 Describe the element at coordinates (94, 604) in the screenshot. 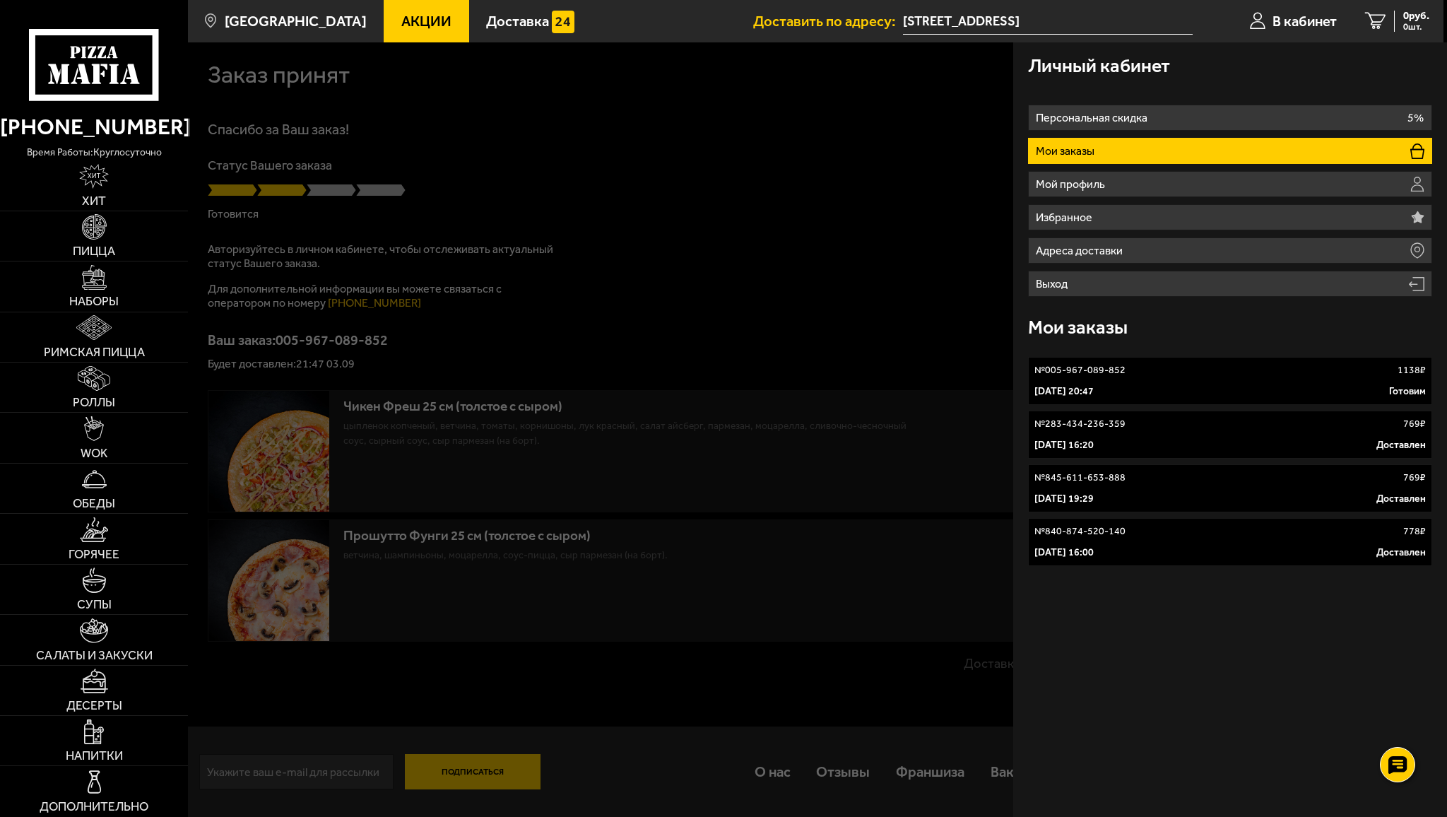

I see `span: Супы` at that location.